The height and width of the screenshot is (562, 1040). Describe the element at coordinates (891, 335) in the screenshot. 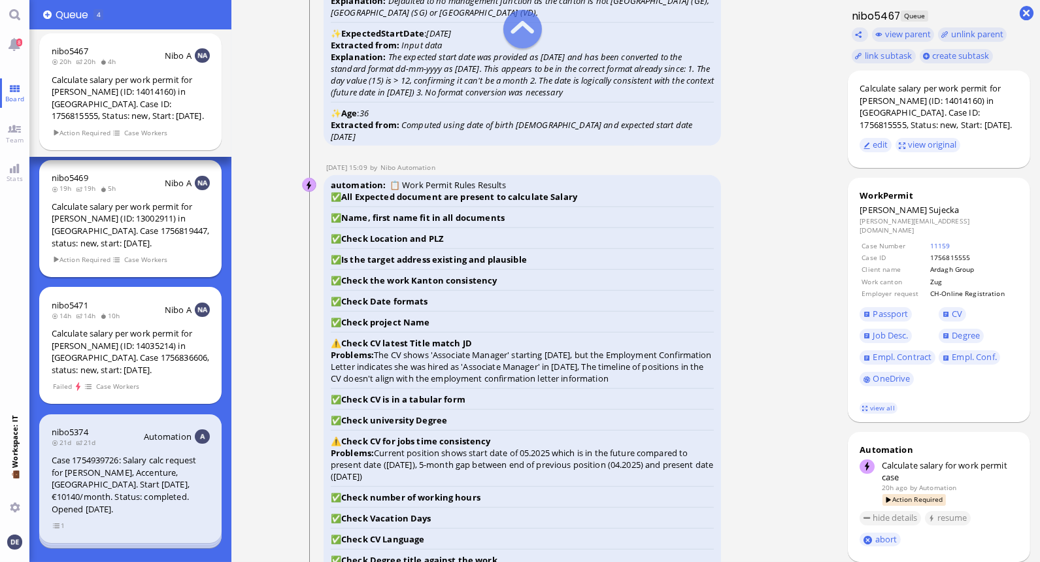

I see `span: Job Desc.` at that location.